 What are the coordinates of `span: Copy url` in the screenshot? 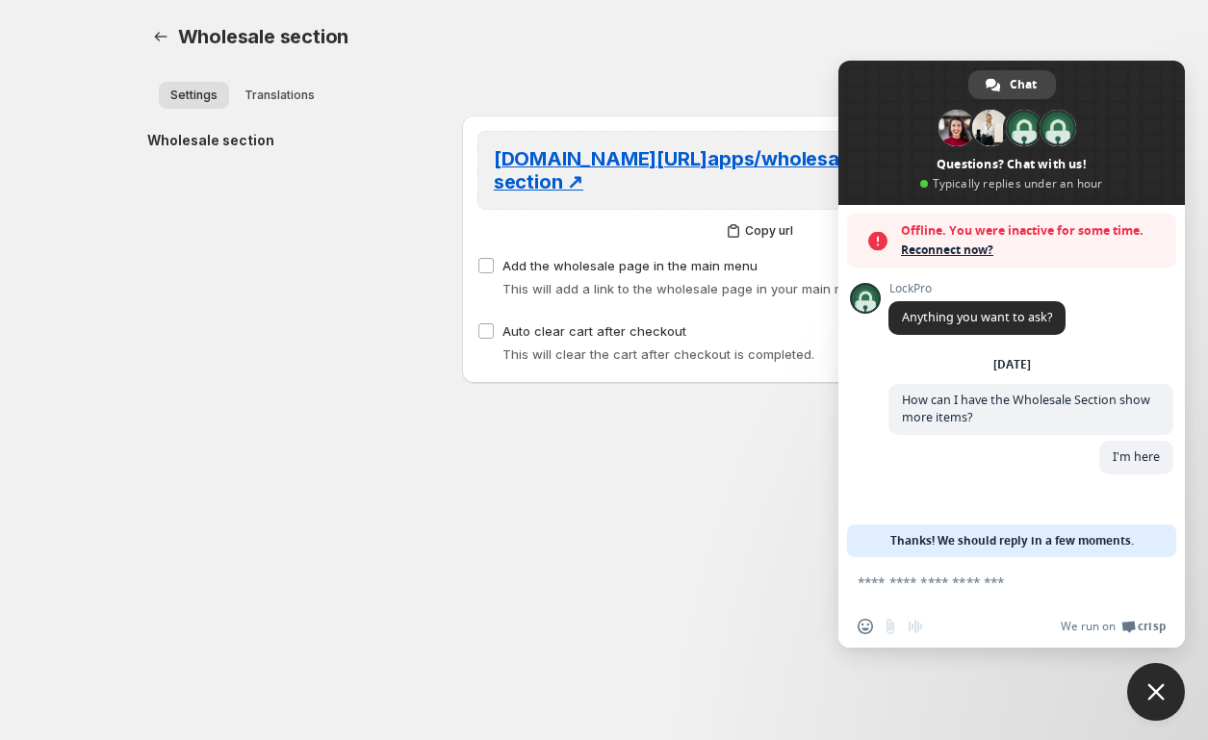 It's located at (769, 231).